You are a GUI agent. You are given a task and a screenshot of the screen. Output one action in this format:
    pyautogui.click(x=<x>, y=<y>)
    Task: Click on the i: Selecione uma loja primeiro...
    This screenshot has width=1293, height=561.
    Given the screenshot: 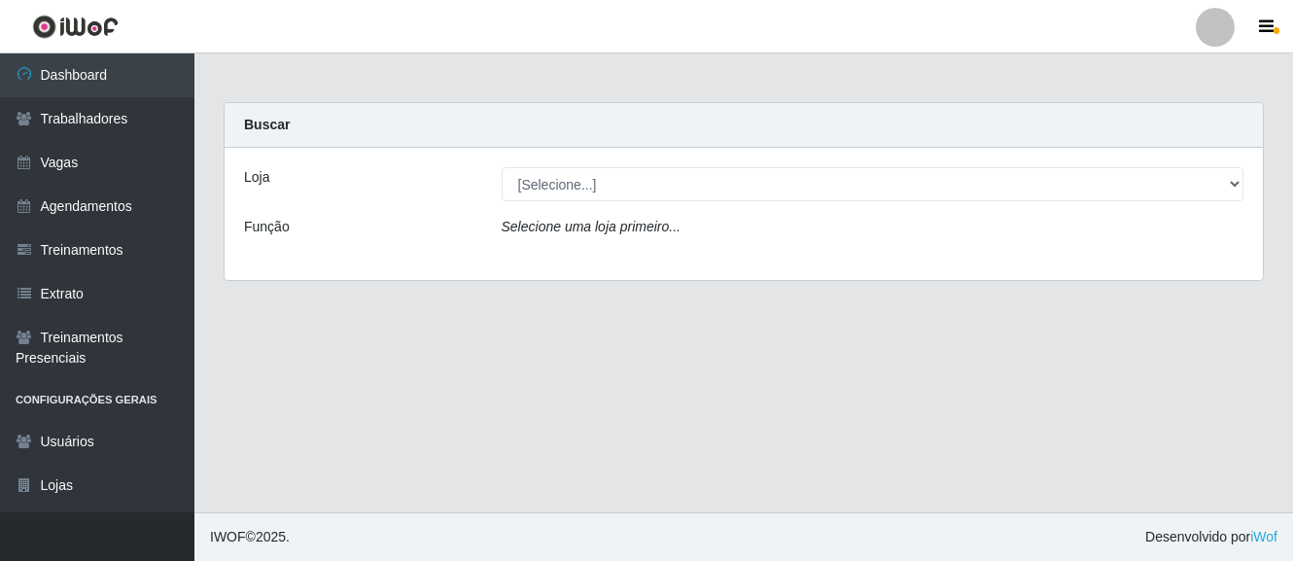 What is the action you would take?
    pyautogui.click(x=591, y=227)
    